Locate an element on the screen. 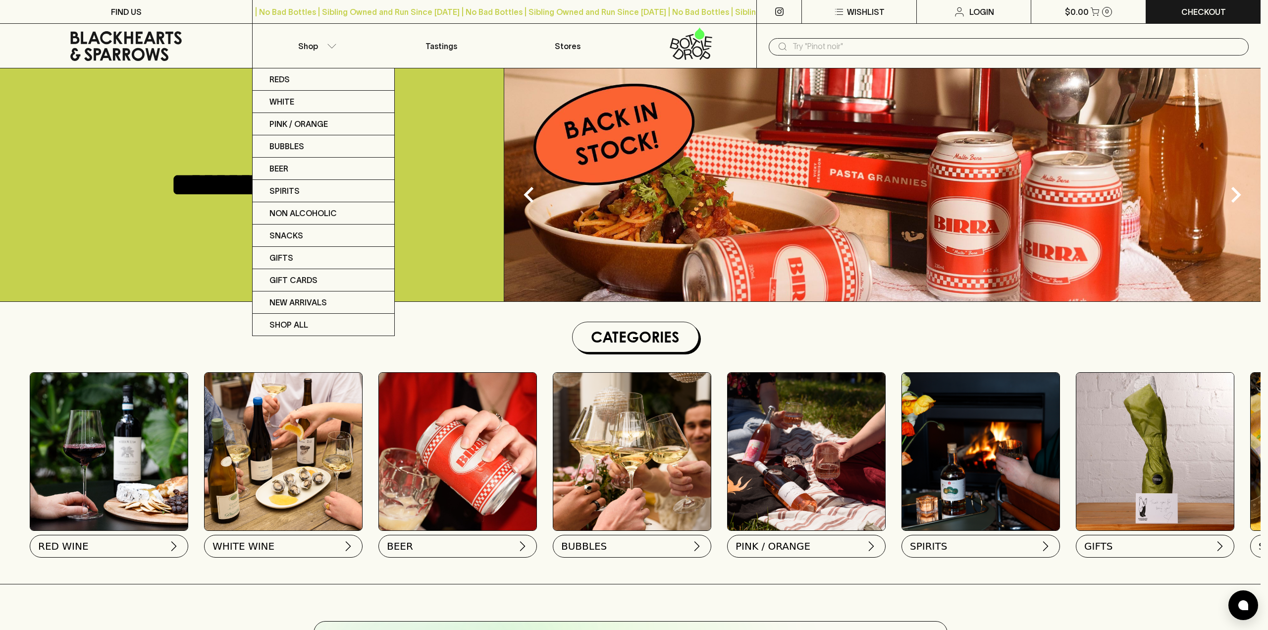  a: Reds is located at coordinates (324, 79).